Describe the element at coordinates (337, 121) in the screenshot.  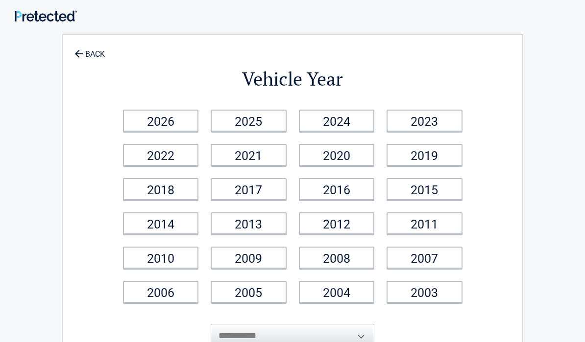
I see `a: 2024` at that location.